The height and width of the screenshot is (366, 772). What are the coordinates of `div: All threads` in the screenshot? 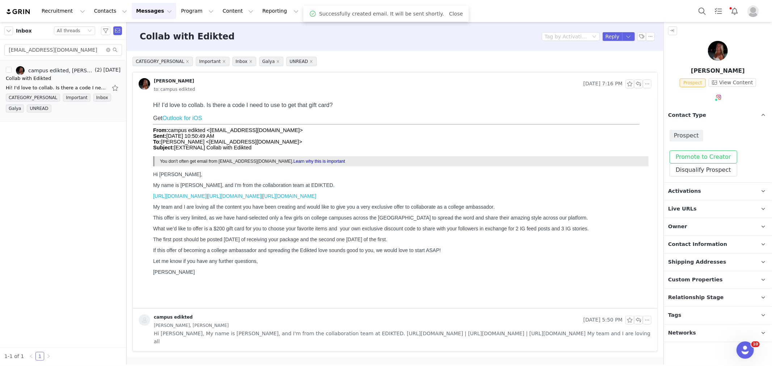 It's located at (68, 31).